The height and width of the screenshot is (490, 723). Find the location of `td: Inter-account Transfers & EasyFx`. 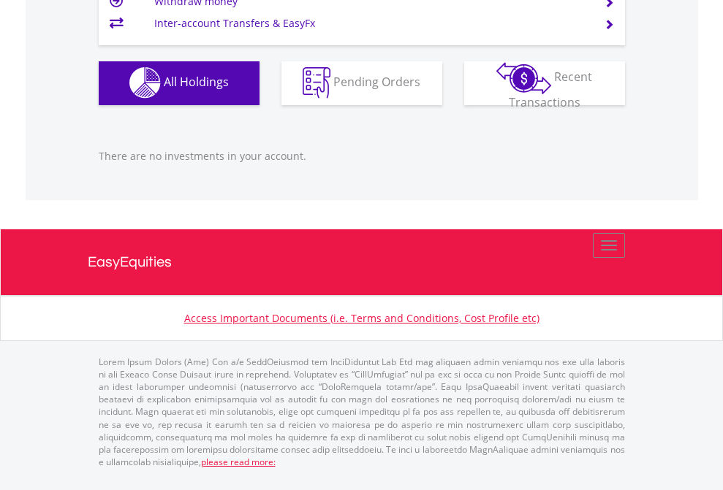

td: Inter-account Transfers & EasyFx is located at coordinates (370, 23).